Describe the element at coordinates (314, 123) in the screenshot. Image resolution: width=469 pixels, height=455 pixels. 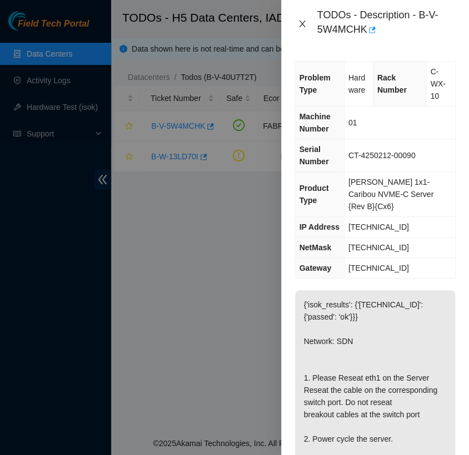
I see `span: Machine Number` at that location.